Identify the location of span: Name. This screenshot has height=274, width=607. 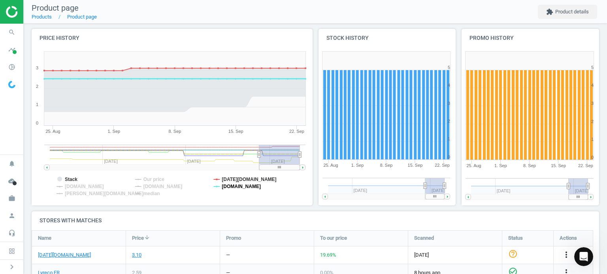
(45, 239).